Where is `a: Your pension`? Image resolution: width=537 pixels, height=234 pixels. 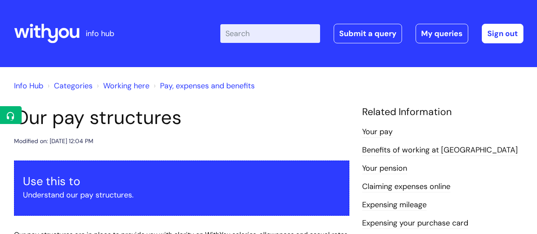 a: Your pension is located at coordinates (385, 169).